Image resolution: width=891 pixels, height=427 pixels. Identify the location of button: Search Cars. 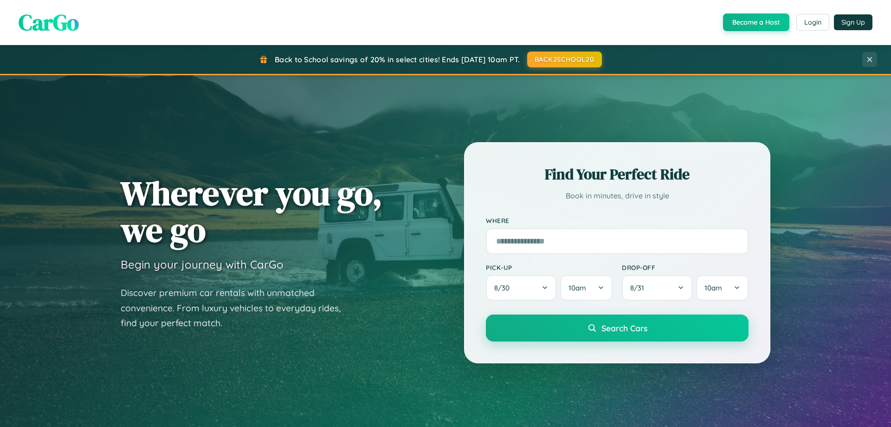
(617, 328).